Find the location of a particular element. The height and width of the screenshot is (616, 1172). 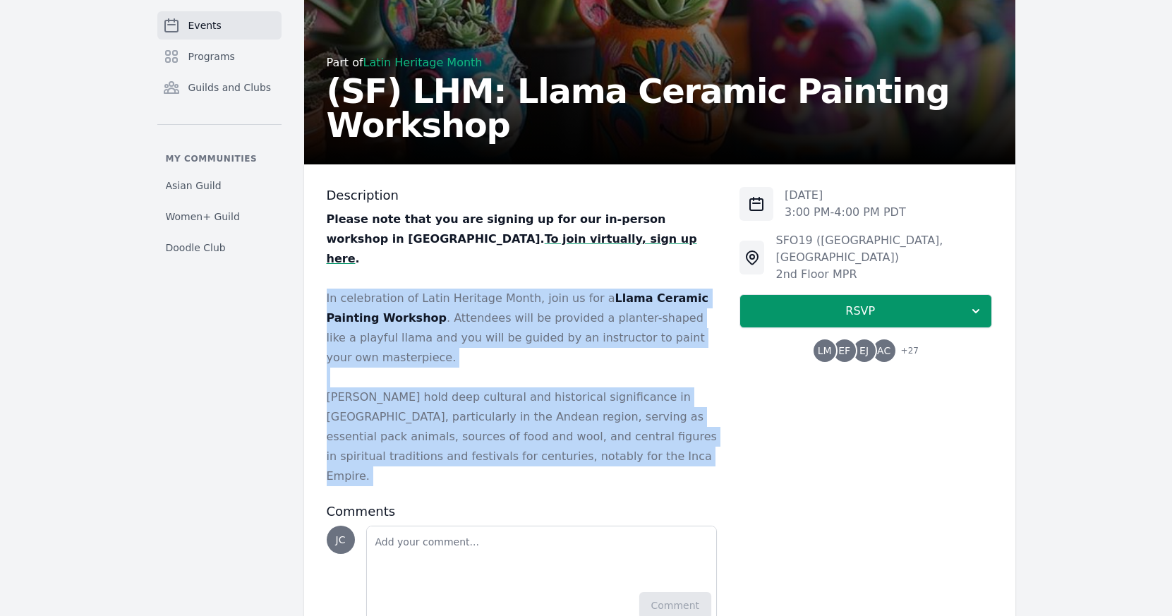

button: RSVP is located at coordinates (866, 311).